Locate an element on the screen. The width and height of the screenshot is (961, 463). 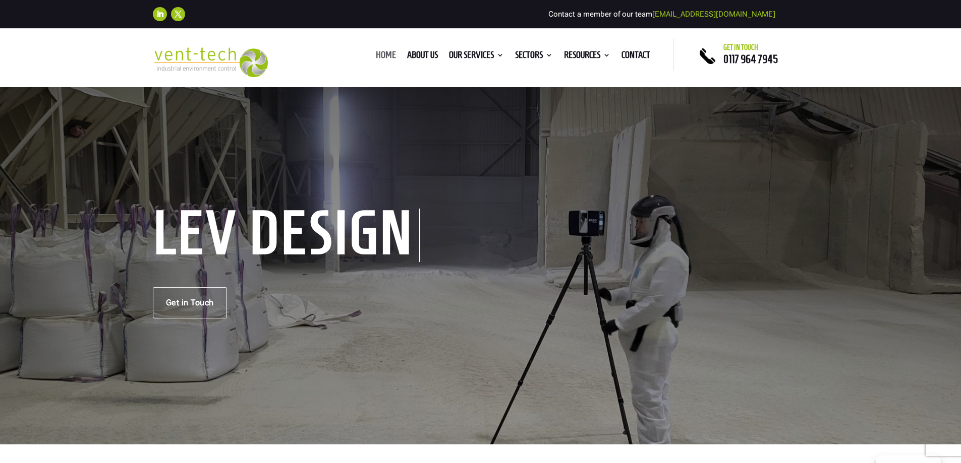
h1: LEV Design is located at coordinates (286, 235).